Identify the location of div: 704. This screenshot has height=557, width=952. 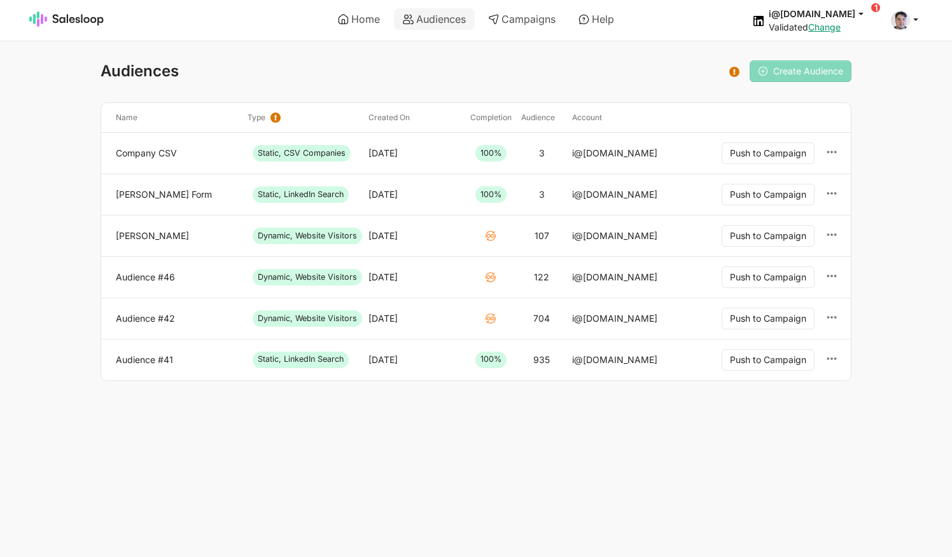
(542, 319).